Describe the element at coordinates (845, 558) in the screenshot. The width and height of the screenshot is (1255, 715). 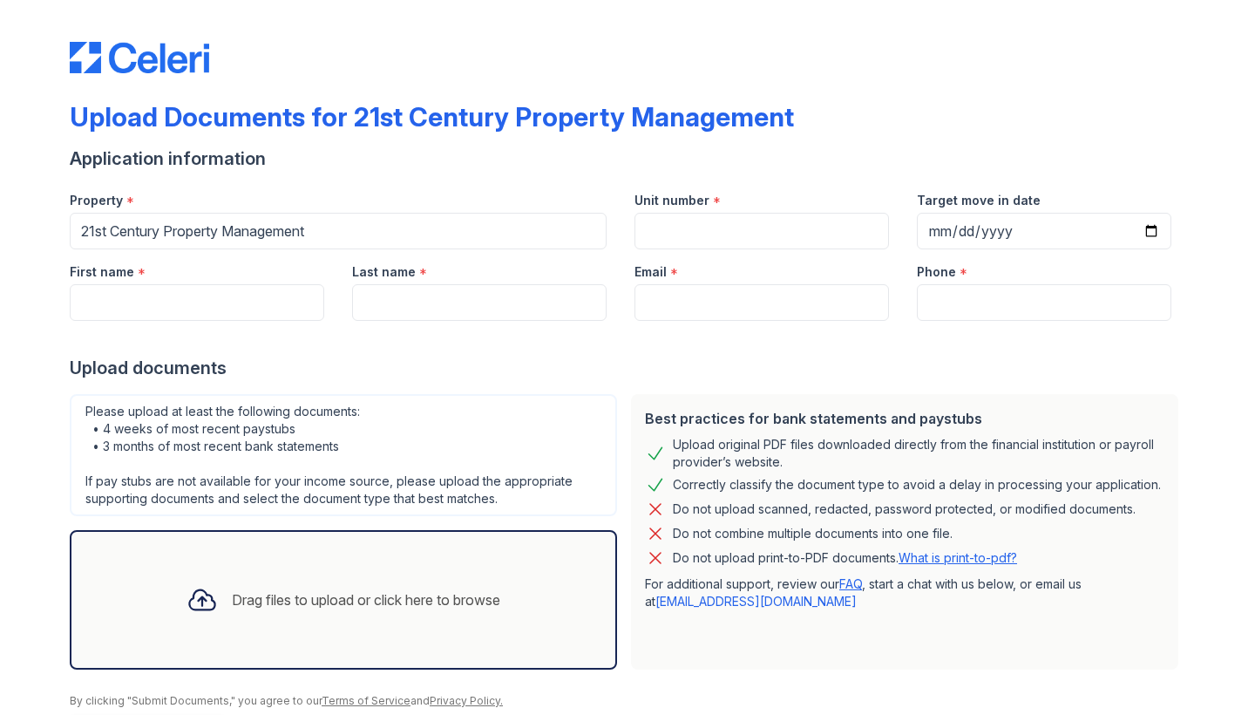
I see `p: Do not upload print-to-PDF documents.` at that location.